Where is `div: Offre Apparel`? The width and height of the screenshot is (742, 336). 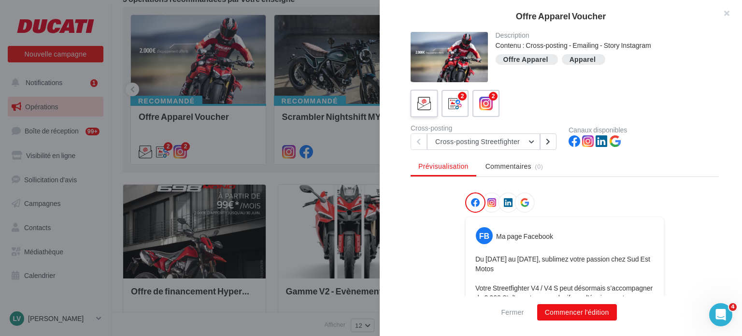 div: Offre Apparel is located at coordinates (526, 59).